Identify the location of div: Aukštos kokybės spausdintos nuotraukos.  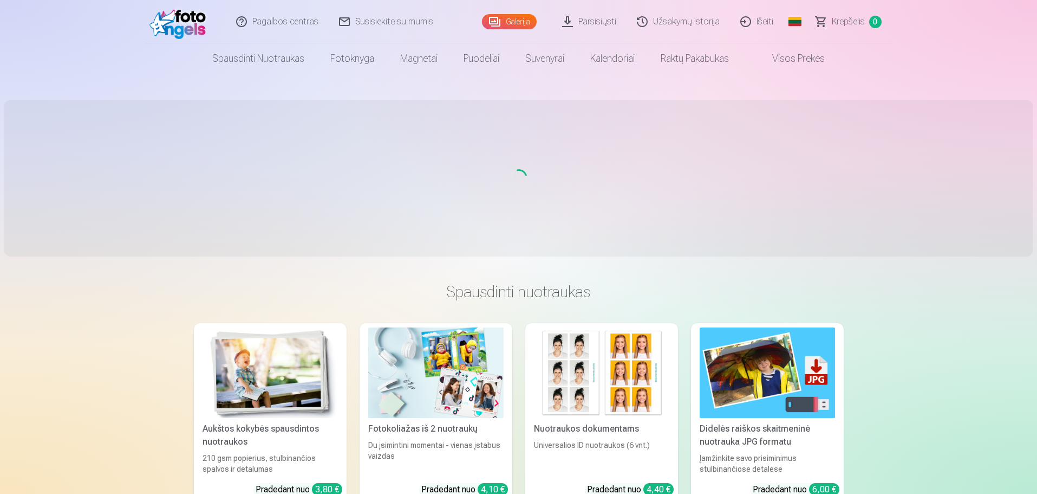
(270, 435).